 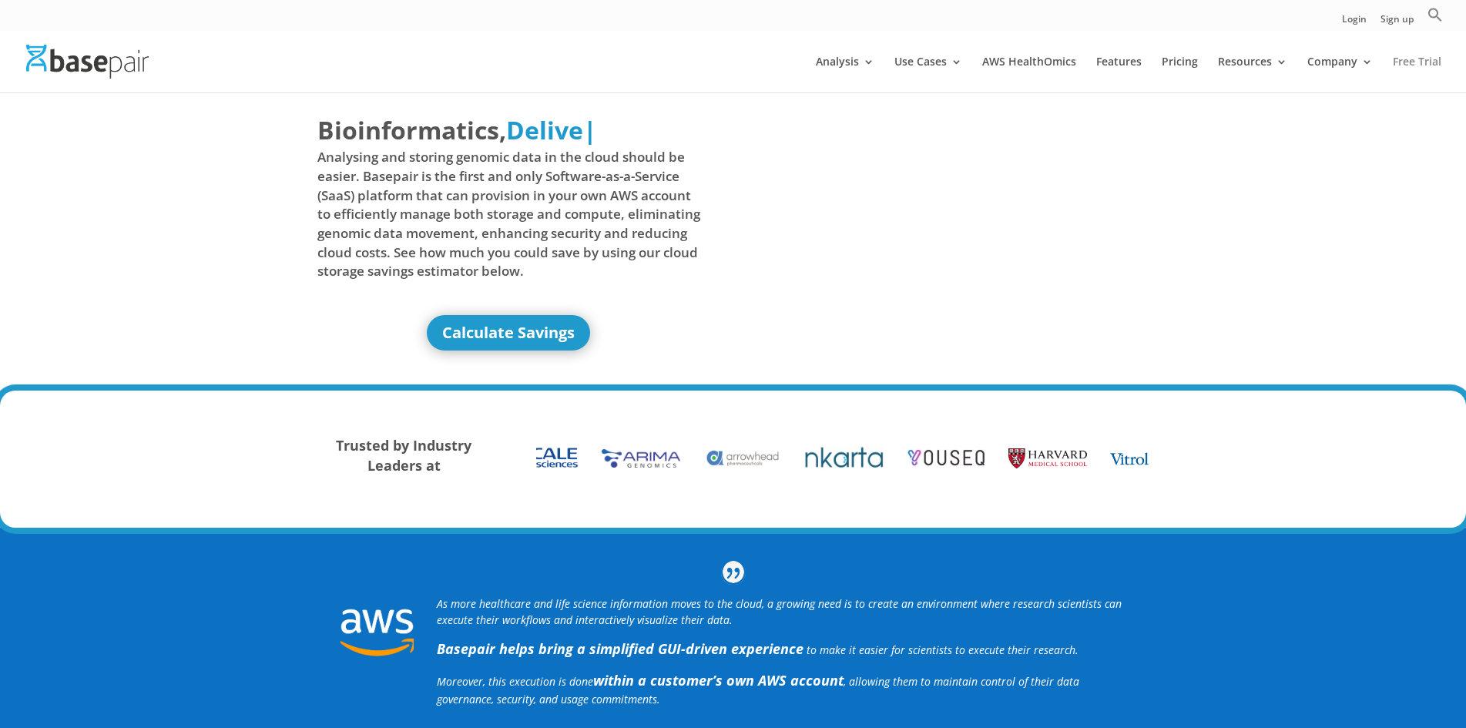 What do you see at coordinates (1253, 74) in the screenshot?
I see `a: Resources` at bounding box center [1253, 74].